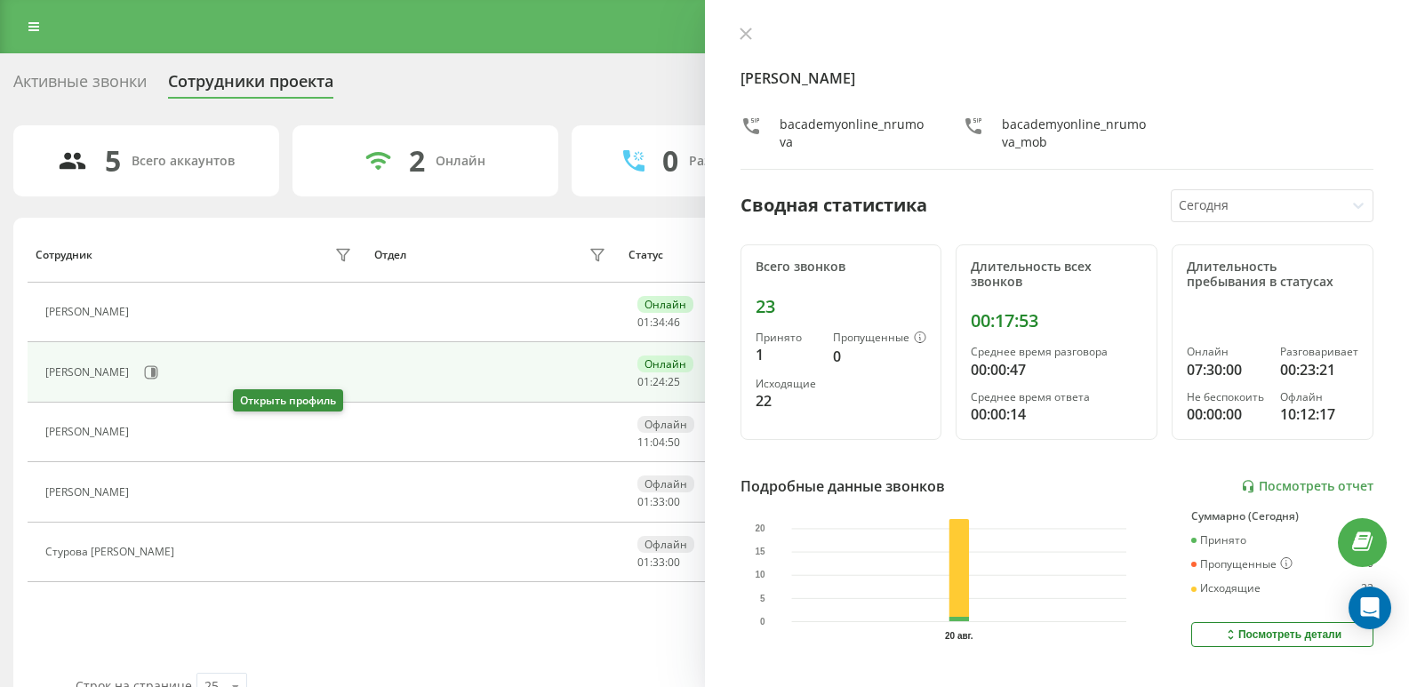 Image resolution: width=1409 pixels, height=687 pixels. I want to click on div: Статус, so click(645, 255).